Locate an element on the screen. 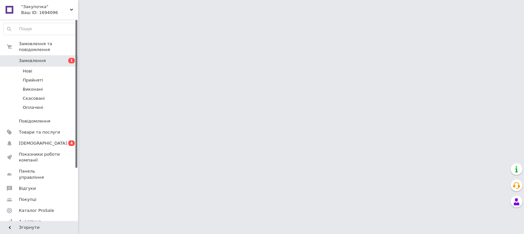 This screenshot has width=524, height=234. span: Відгуки is located at coordinates (27, 188).